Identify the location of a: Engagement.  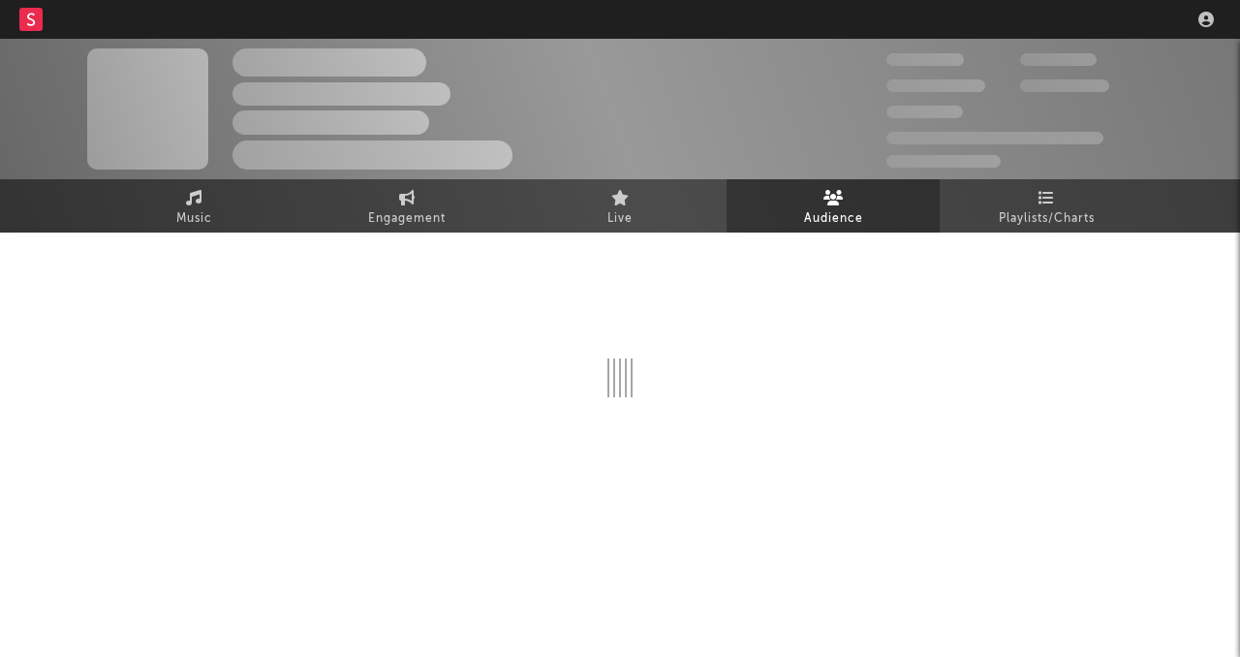
(407, 205).